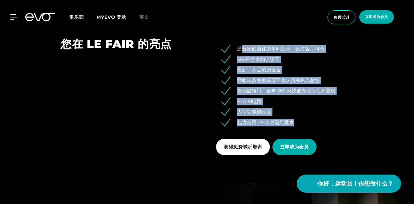 The image size is (414, 204). I want to click on font: 大型功能训练区, so click(254, 112).